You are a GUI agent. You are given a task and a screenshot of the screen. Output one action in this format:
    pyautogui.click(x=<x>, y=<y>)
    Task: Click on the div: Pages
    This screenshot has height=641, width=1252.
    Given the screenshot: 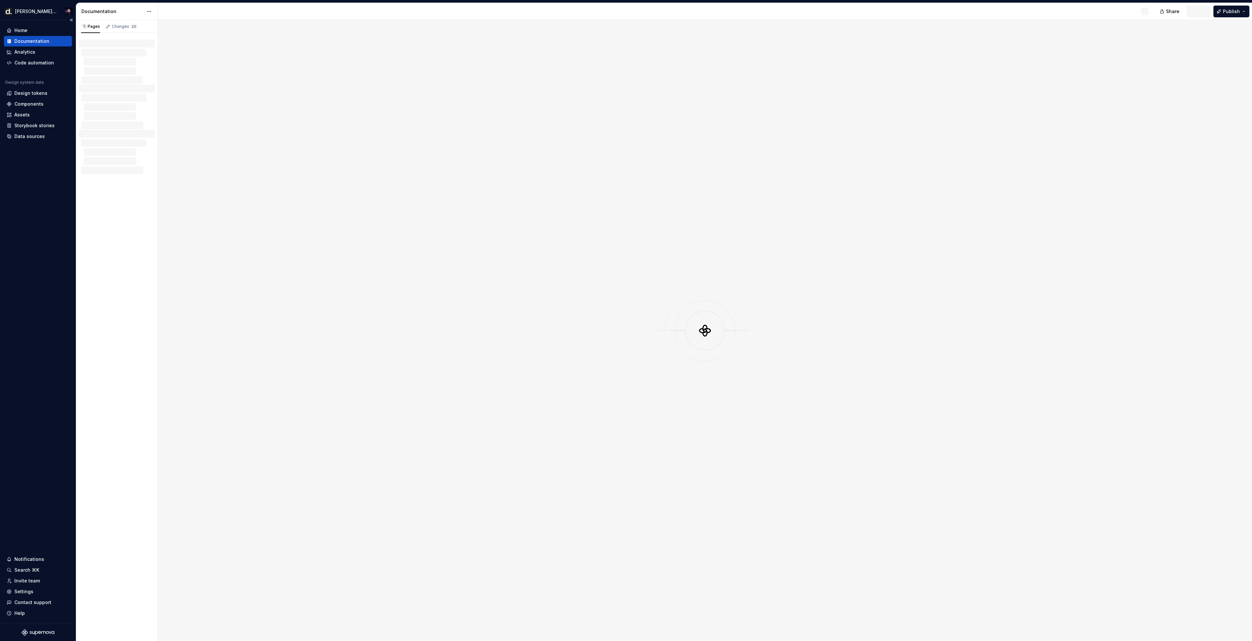 What is the action you would take?
    pyautogui.click(x=91, y=26)
    